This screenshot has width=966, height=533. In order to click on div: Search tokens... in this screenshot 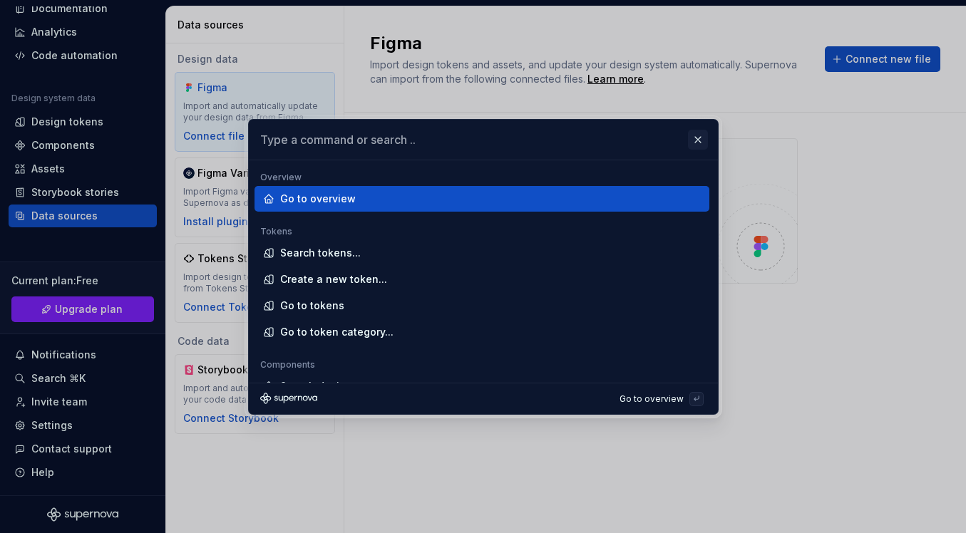, I will do `click(320, 253)`.